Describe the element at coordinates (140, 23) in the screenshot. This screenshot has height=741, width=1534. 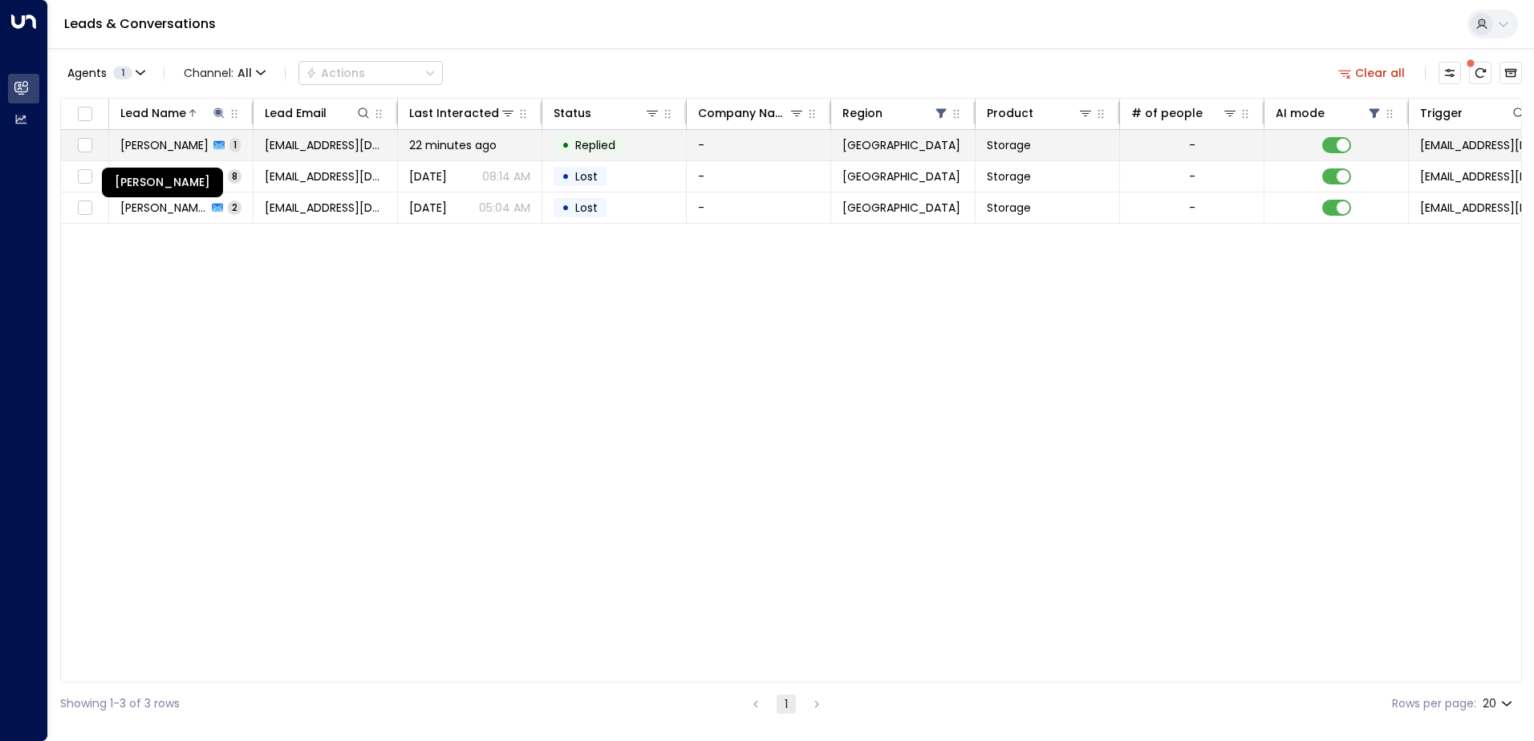
I see `a: Leads & Conversations` at that location.